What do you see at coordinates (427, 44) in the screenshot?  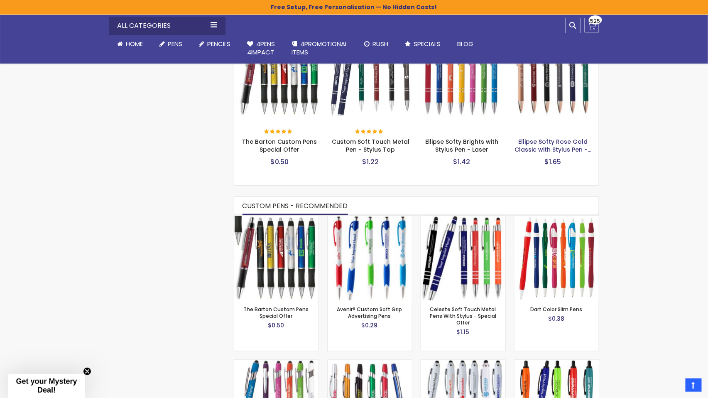 I see `span: Specials` at bounding box center [427, 44].